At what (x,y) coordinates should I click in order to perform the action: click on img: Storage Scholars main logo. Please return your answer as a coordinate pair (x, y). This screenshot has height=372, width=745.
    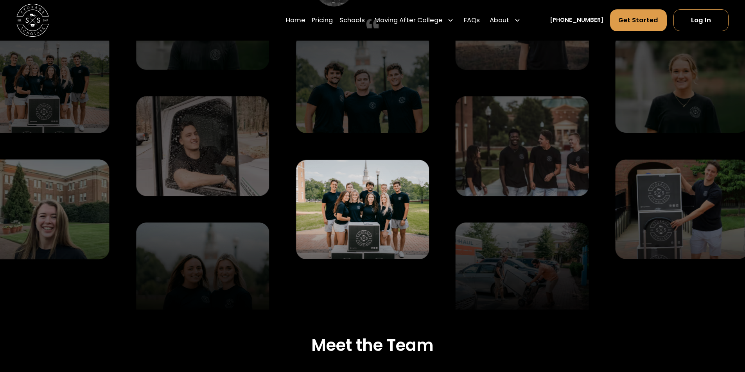
    Looking at the image, I should click on (32, 20).